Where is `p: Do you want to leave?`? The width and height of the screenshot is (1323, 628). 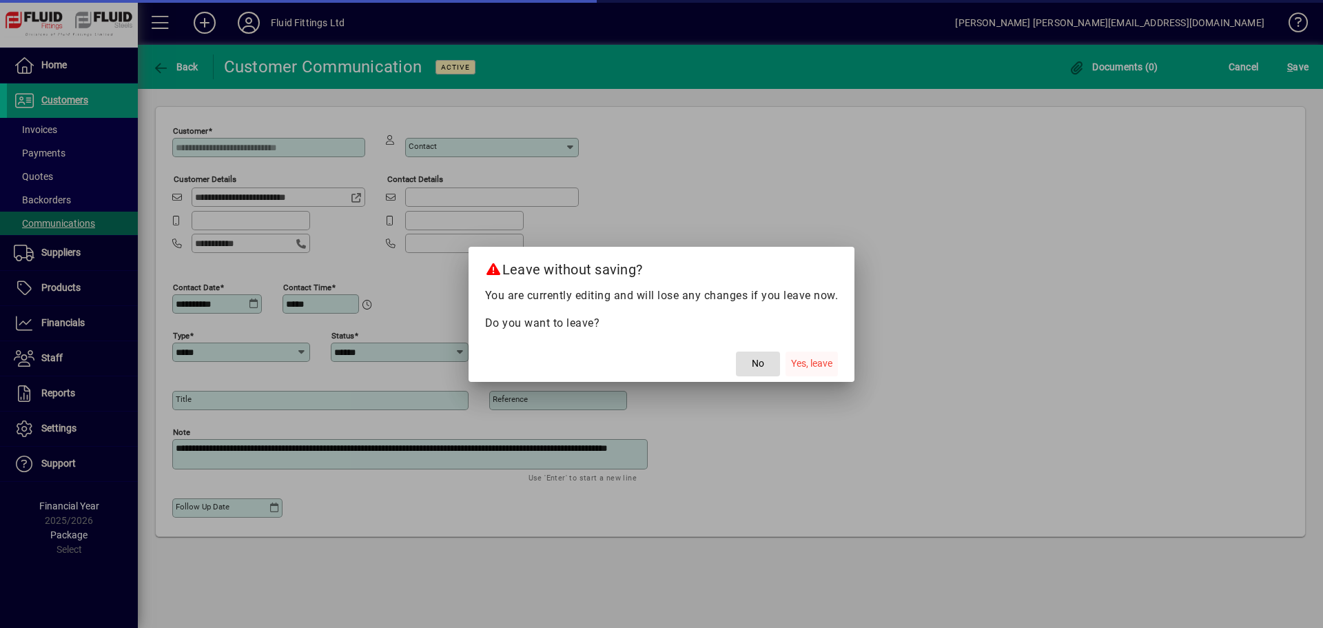
p: Do you want to leave? is located at coordinates (662, 323).